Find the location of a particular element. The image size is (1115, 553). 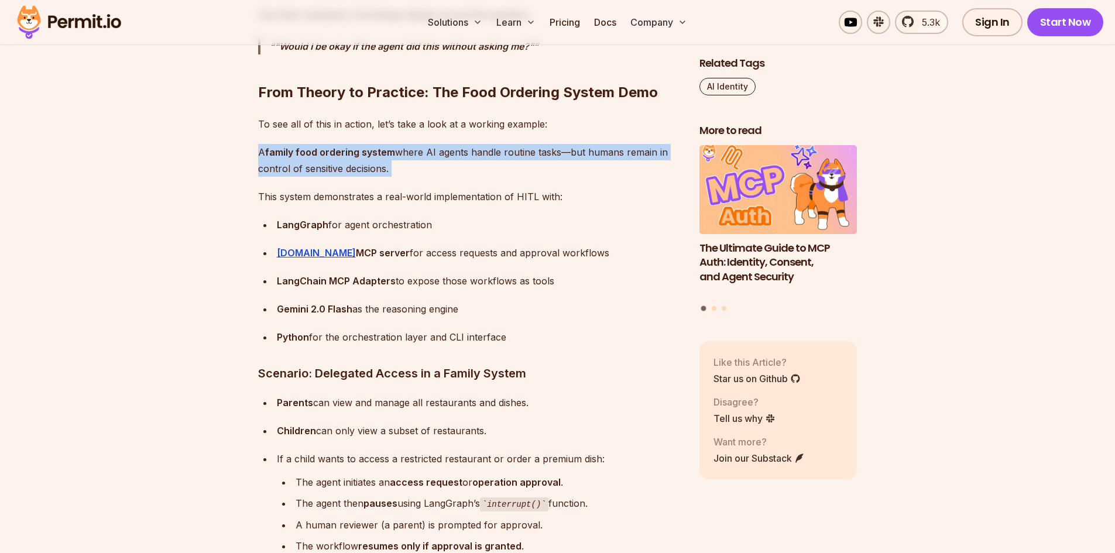

div: can only view a subset of restaurants. is located at coordinates (479, 431).